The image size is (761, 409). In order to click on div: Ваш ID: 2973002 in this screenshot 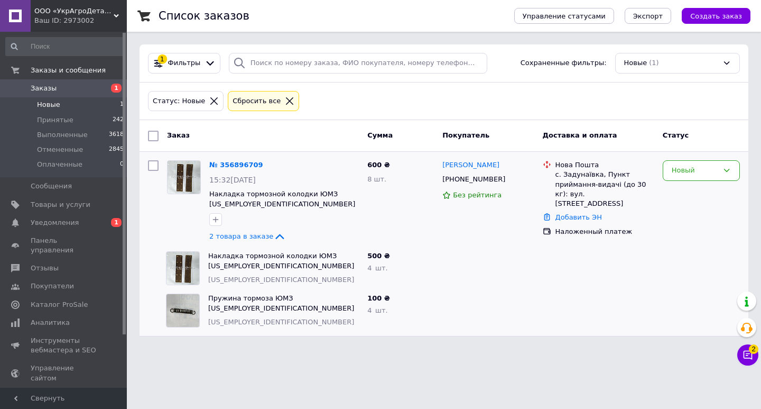, I will do `click(80, 21)`.